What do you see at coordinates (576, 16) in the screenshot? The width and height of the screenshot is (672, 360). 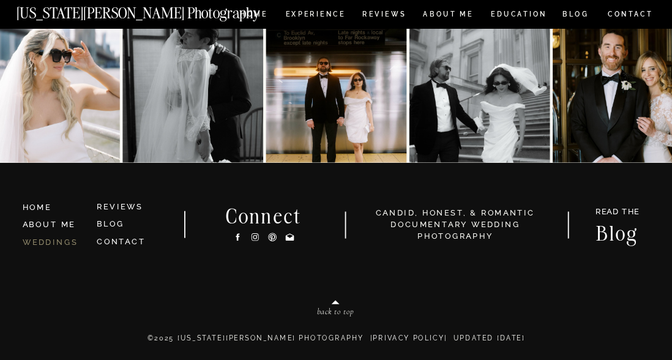 I see `nav: BLOG` at bounding box center [576, 16].